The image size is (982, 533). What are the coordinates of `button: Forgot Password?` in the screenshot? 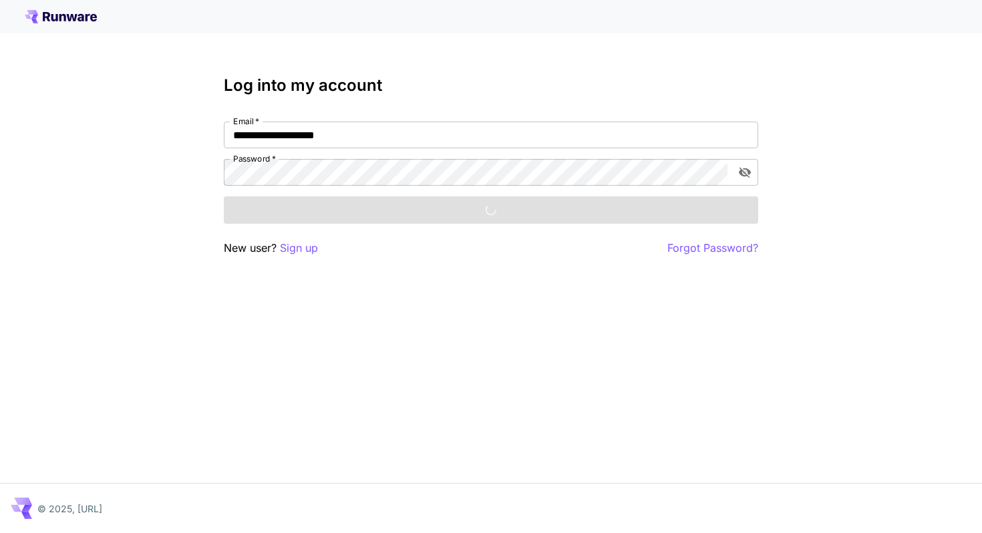 It's located at (713, 248).